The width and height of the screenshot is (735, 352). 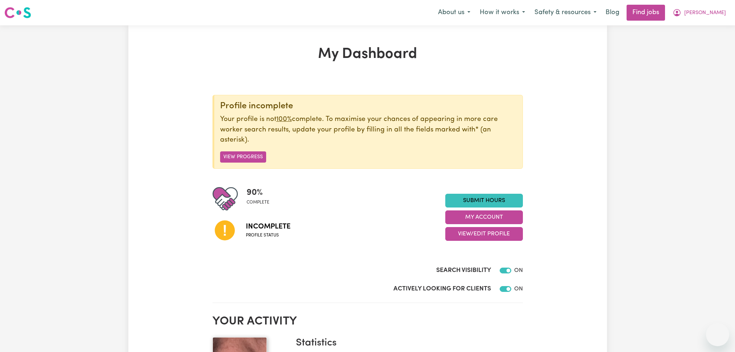 I want to click on div: Profile completeness: 90%, so click(x=261, y=199).